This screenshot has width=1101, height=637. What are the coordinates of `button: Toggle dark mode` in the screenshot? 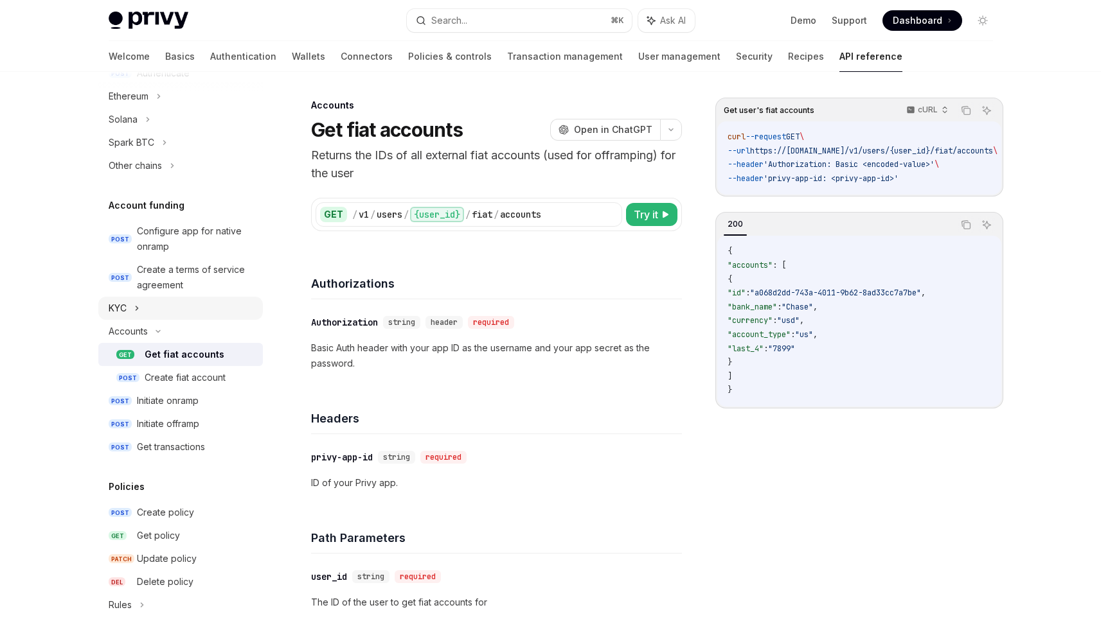 It's located at (983, 21).